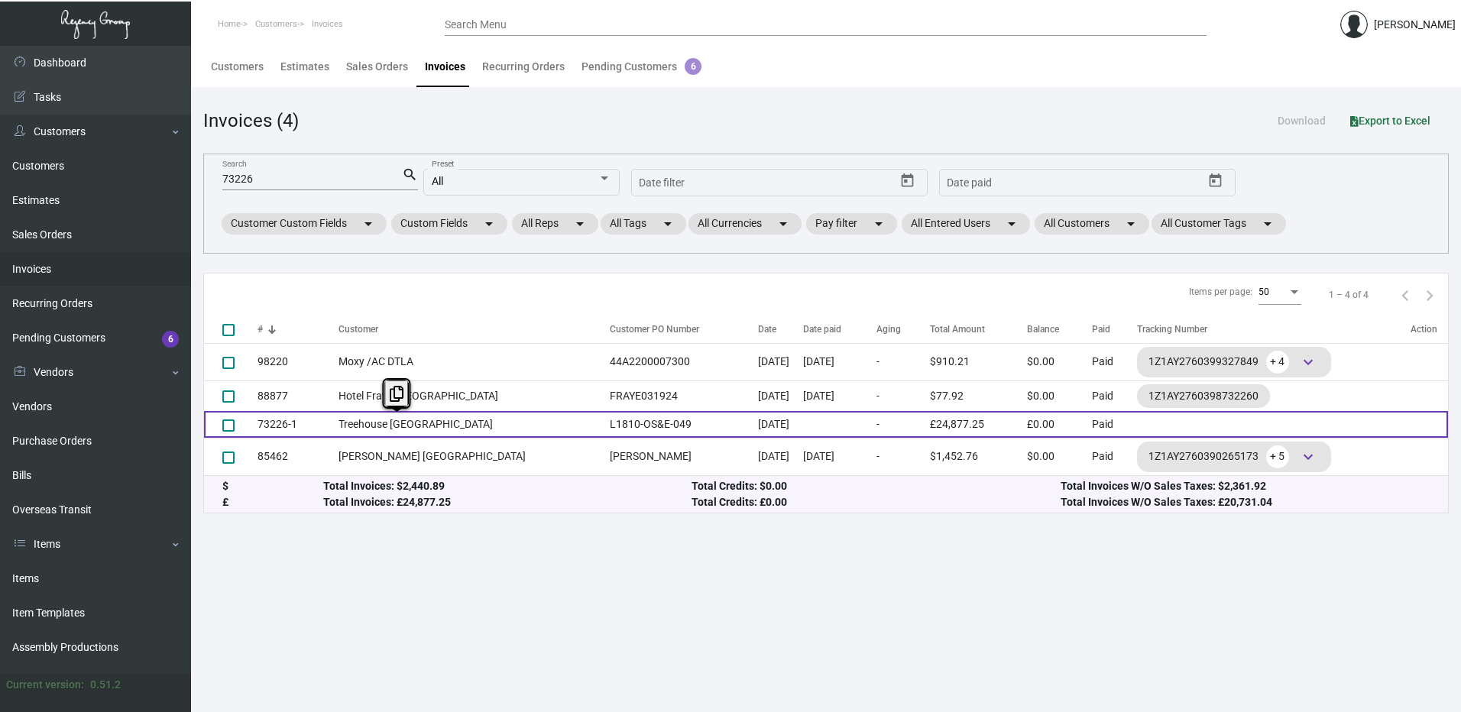 The image size is (1461, 712). What do you see at coordinates (1043, 329) in the screenshot?
I see `div: Balance` at bounding box center [1043, 329].